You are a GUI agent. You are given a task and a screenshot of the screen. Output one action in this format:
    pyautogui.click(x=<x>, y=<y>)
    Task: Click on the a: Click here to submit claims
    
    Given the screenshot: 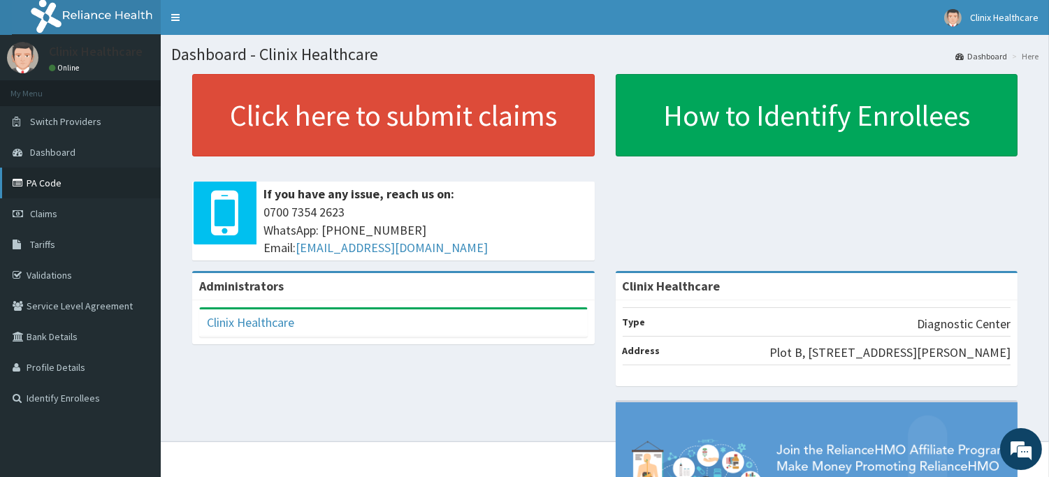 What is the action you would take?
    pyautogui.click(x=393, y=115)
    